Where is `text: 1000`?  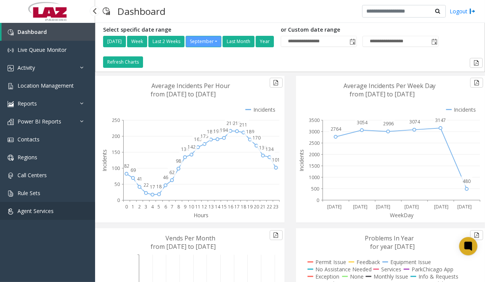 text: 1000 is located at coordinates (314, 177).